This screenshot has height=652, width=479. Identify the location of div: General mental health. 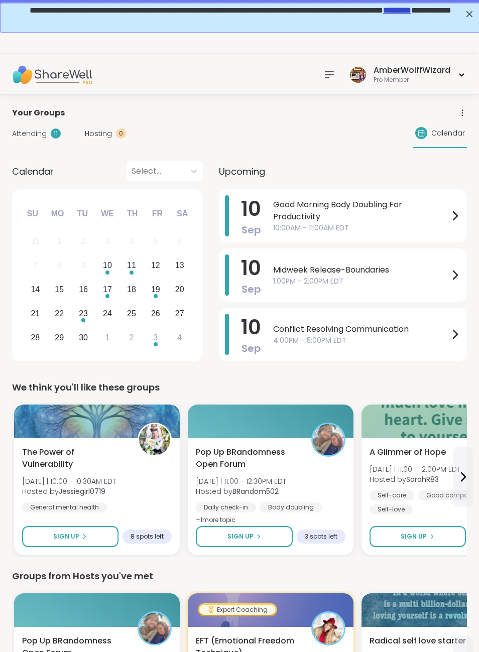
(64, 507).